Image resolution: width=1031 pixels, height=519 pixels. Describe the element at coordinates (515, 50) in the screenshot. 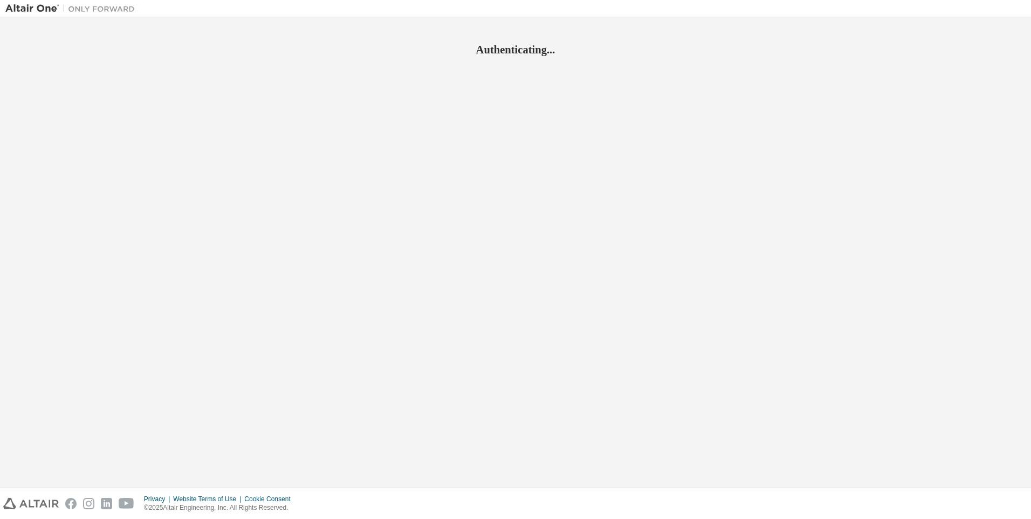

I see `h2: Authenticating...` at that location.